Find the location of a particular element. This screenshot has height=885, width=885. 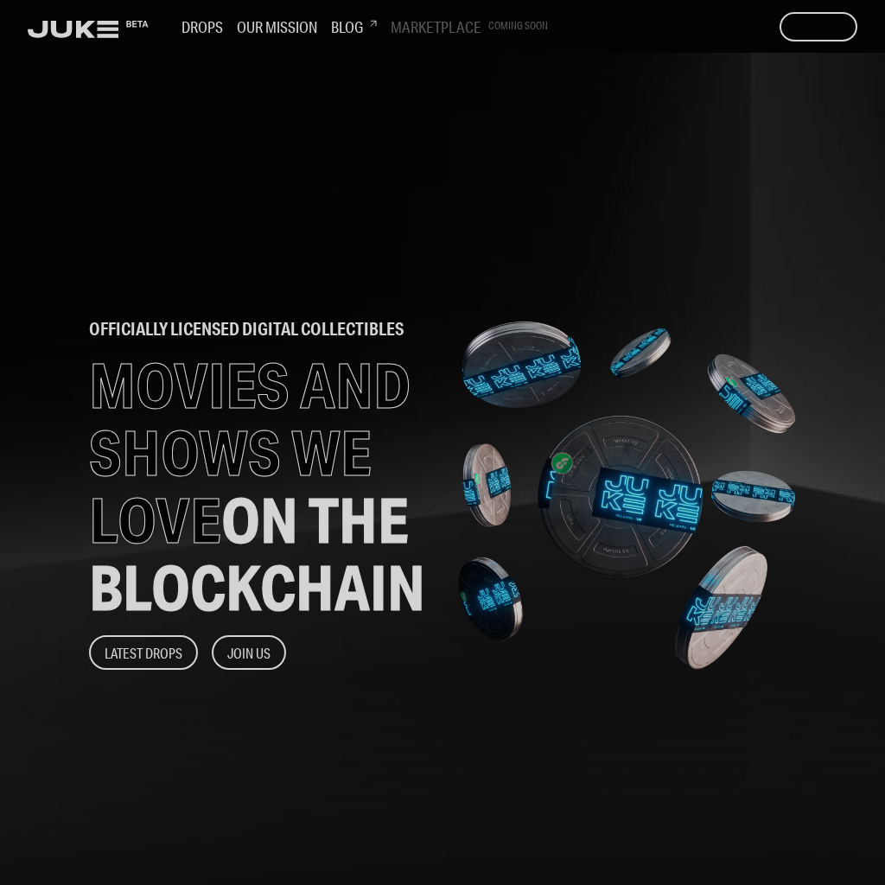

button: Latest Drops is located at coordinates (143, 652).